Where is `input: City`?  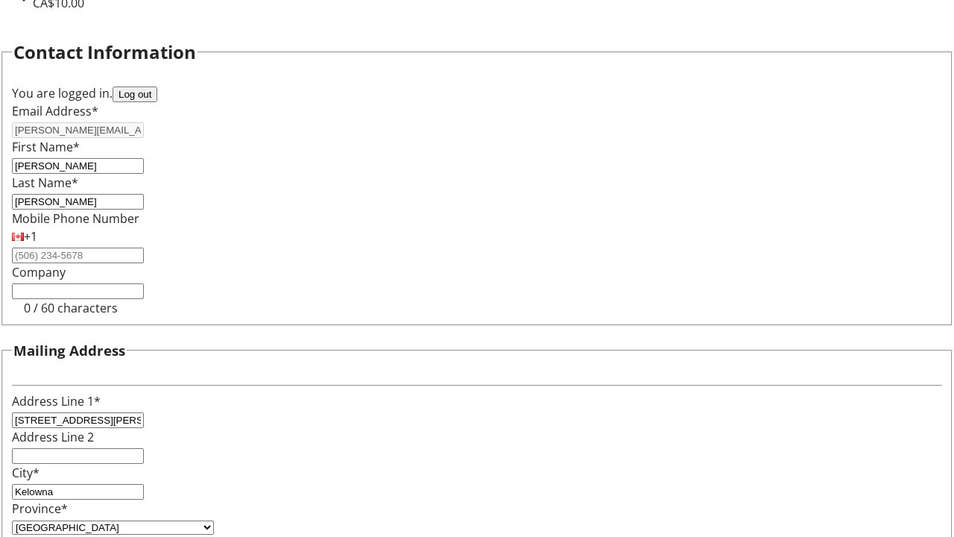
input: City is located at coordinates (78, 491).